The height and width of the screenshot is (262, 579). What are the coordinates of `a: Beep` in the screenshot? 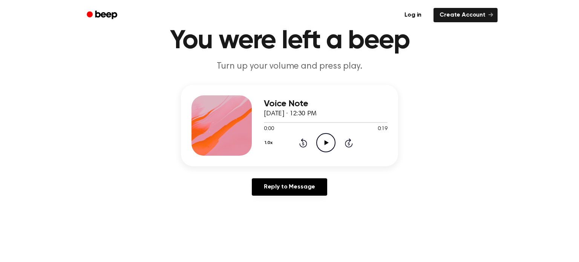 It's located at (102, 15).